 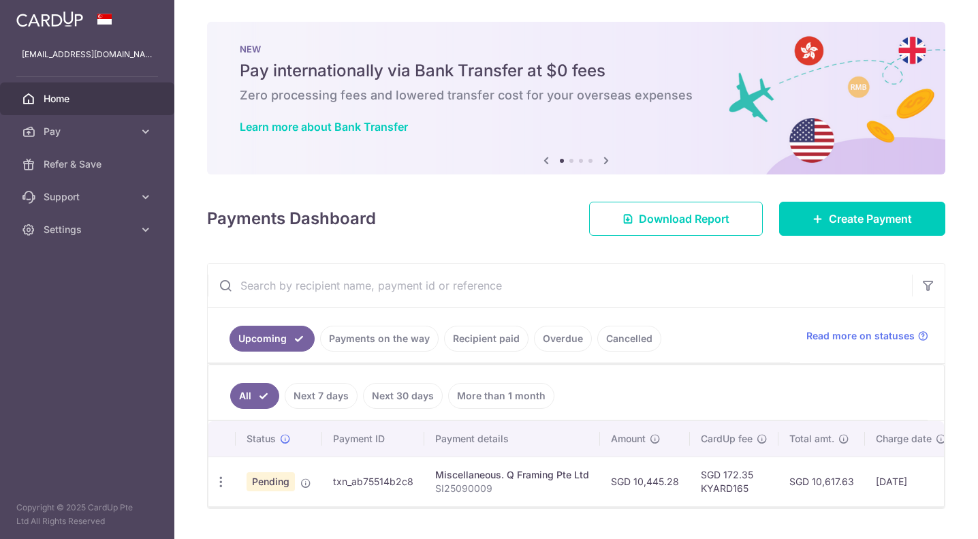 I want to click on a: Upcoming, so click(x=272, y=339).